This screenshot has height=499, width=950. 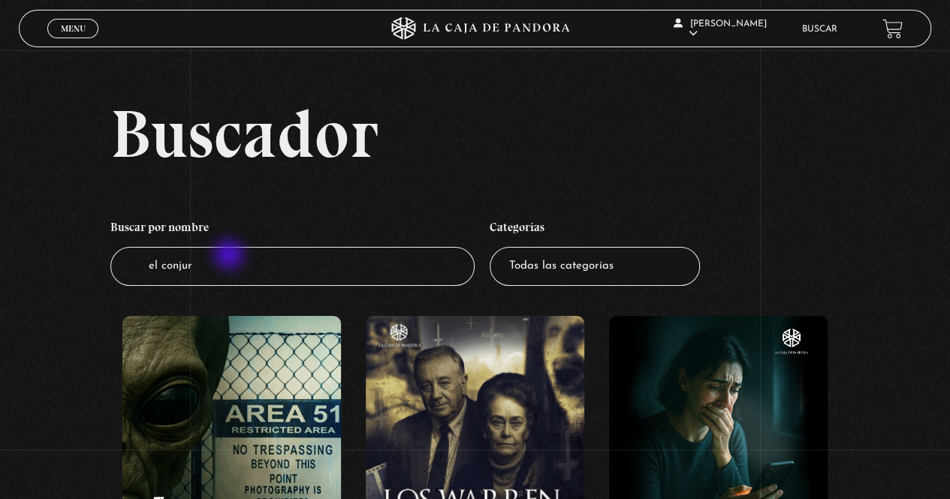 What do you see at coordinates (892, 29) in the screenshot?
I see `a: View your shopping cart` at bounding box center [892, 29].